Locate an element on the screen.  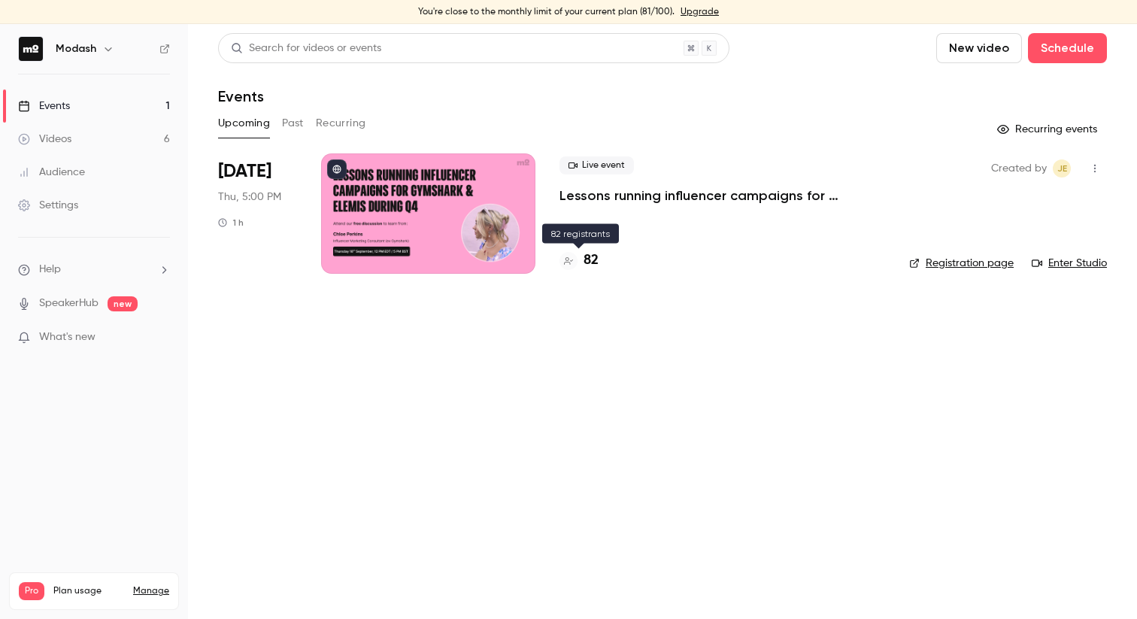
span: Jack Eaton is located at coordinates (1062, 168).